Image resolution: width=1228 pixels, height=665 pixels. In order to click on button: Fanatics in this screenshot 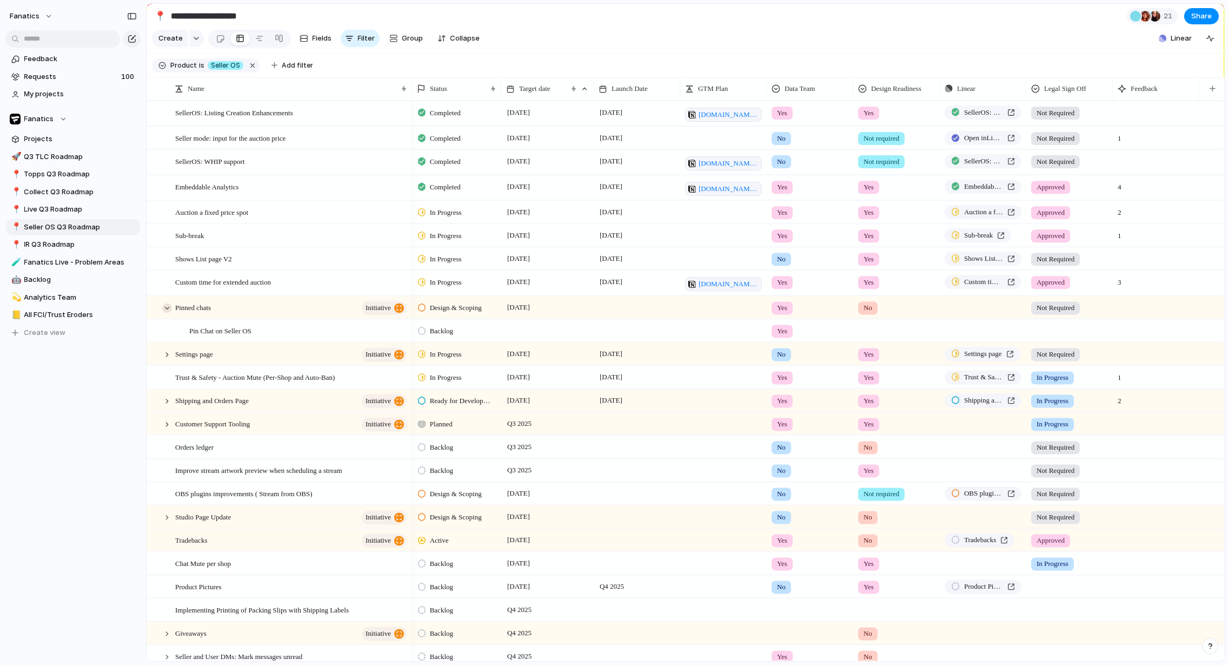, I will do `click(73, 119)`.